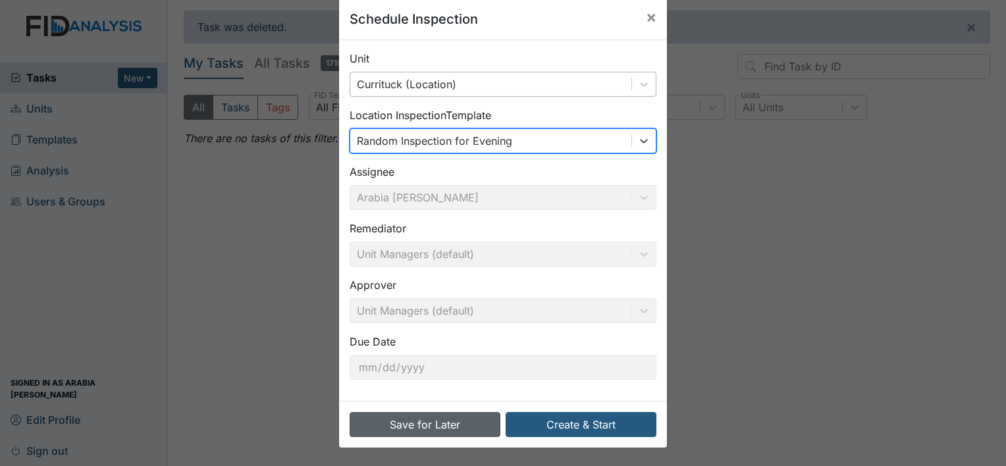 The image size is (1006, 466). I want to click on label: Unit, so click(360, 59).